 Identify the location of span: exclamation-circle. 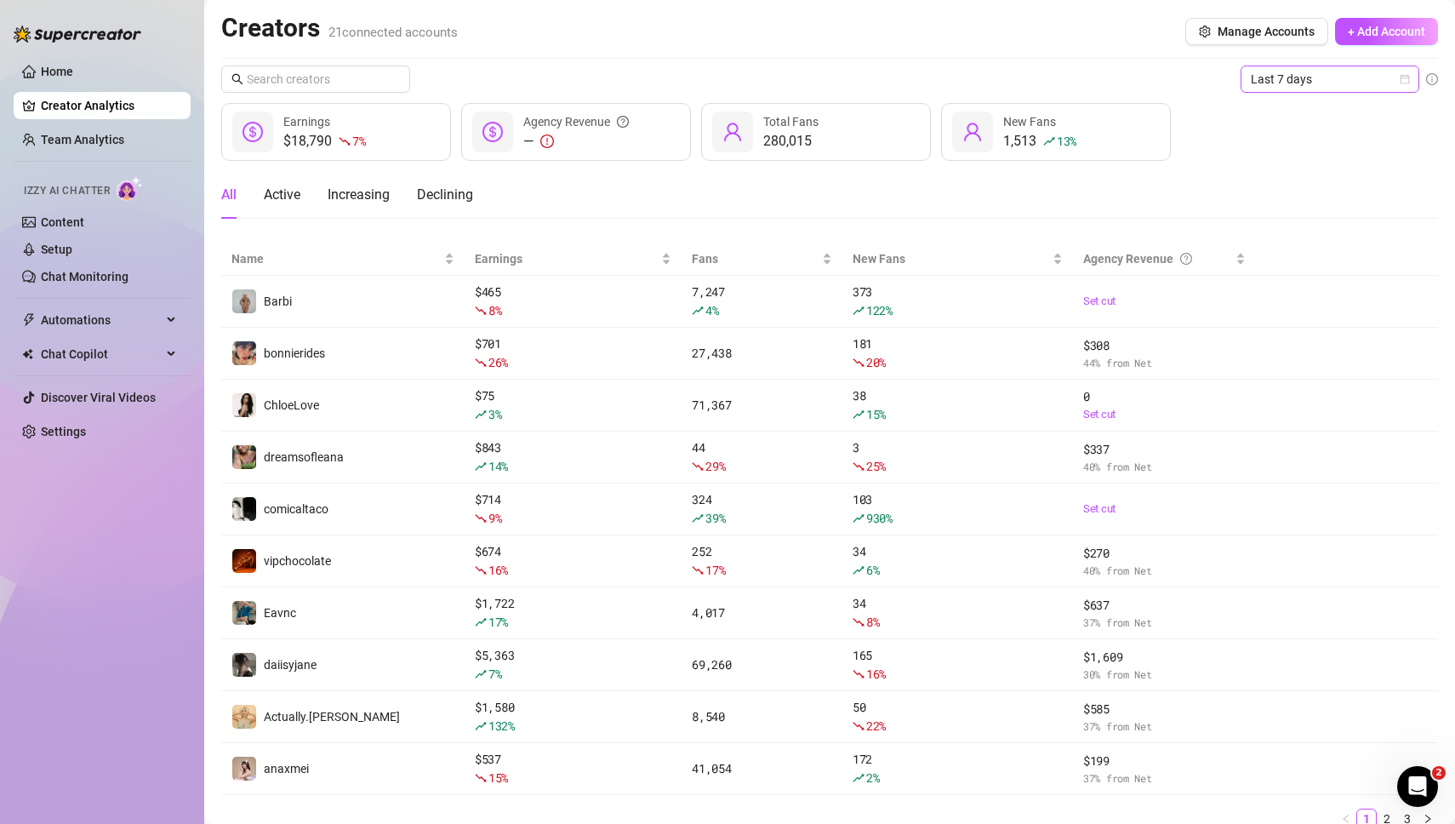
(547, 141).